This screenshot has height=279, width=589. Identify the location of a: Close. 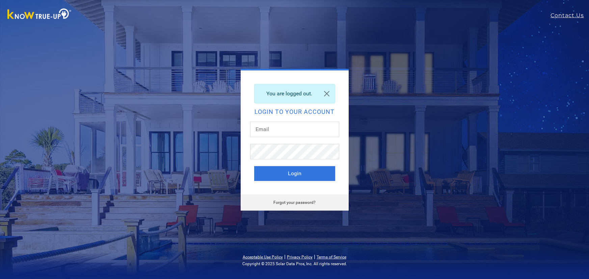
(327, 94).